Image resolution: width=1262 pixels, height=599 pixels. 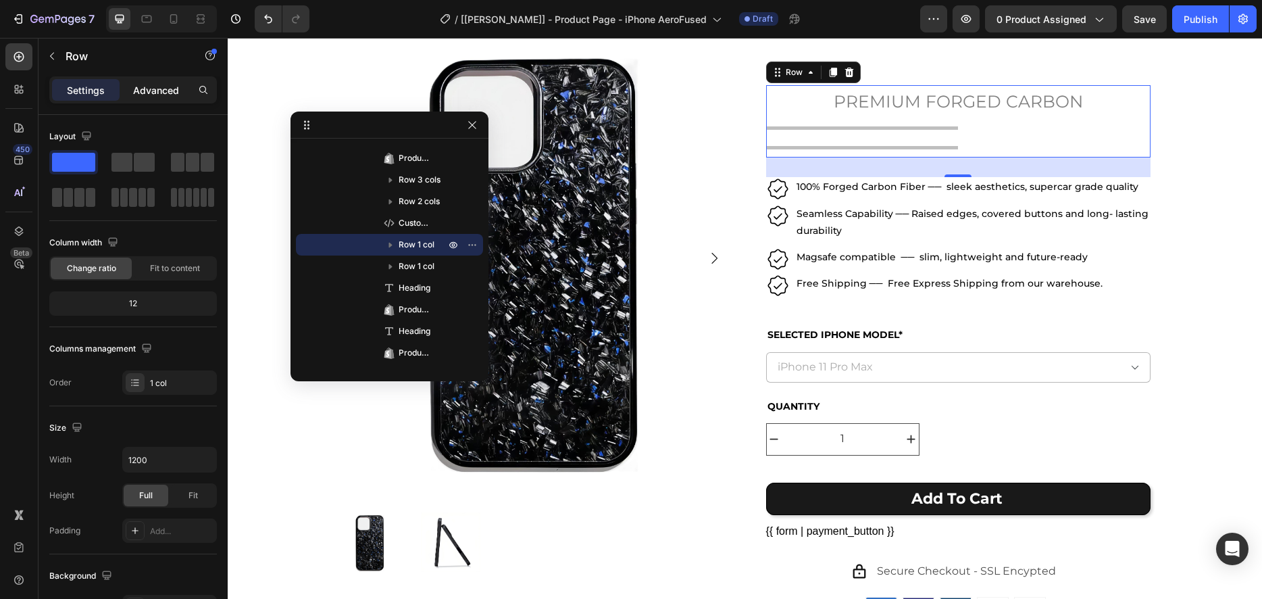 What do you see at coordinates (615, 401) in the screenshot?
I see `input: quantity` at bounding box center [615, 401].